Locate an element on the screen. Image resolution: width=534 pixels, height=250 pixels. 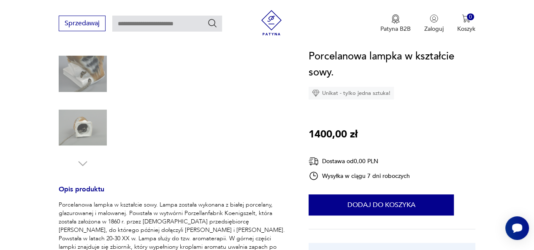
img: Ikona medalu is located at coordinates (396, 19).